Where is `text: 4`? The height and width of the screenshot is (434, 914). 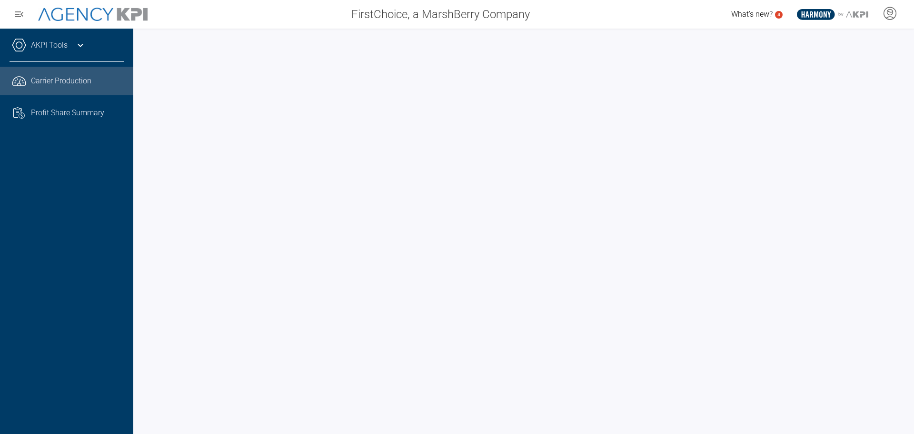
text: 4 is located at coordinates (779, 14).